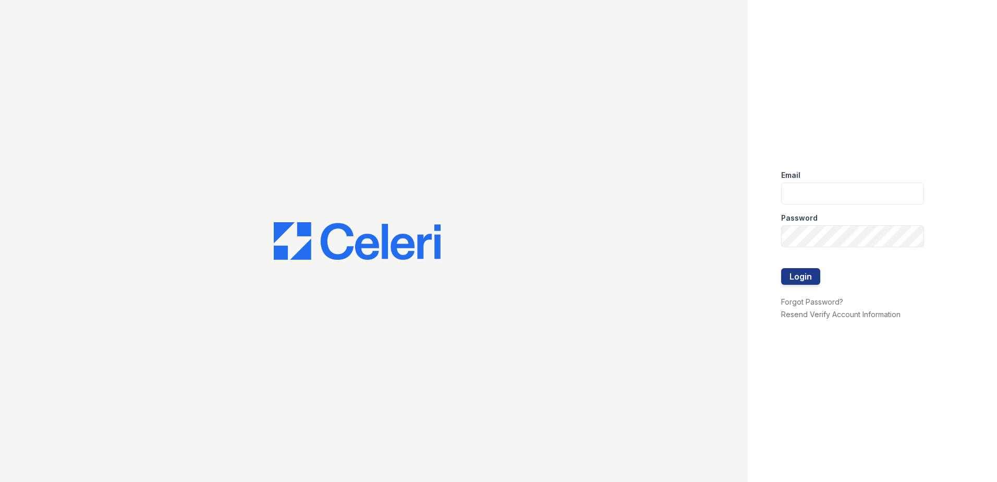 The image size is (997, 482). Describe the element at coordinates (357, 241) in the screenshot. I see `img: CE_Logo_Blue-a8612792a0a2168367f1c8372b55b34899dd931a85d93a1a3d3e32e68fde9ad4.png` at that location.